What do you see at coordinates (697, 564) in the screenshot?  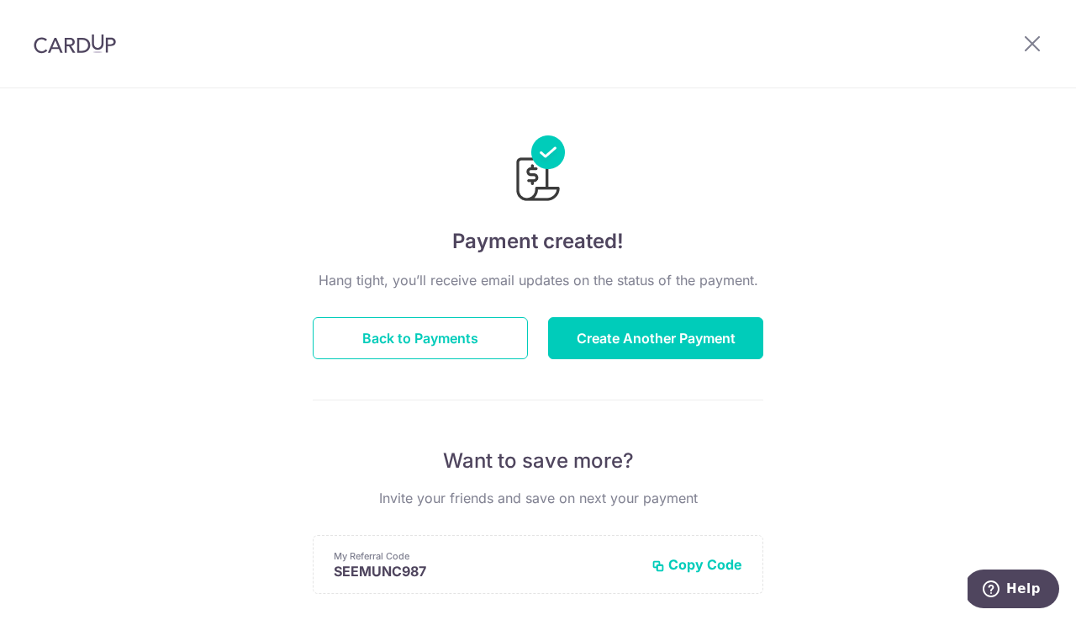 I see `button: Copy Code` at bounding box center [697, 564].